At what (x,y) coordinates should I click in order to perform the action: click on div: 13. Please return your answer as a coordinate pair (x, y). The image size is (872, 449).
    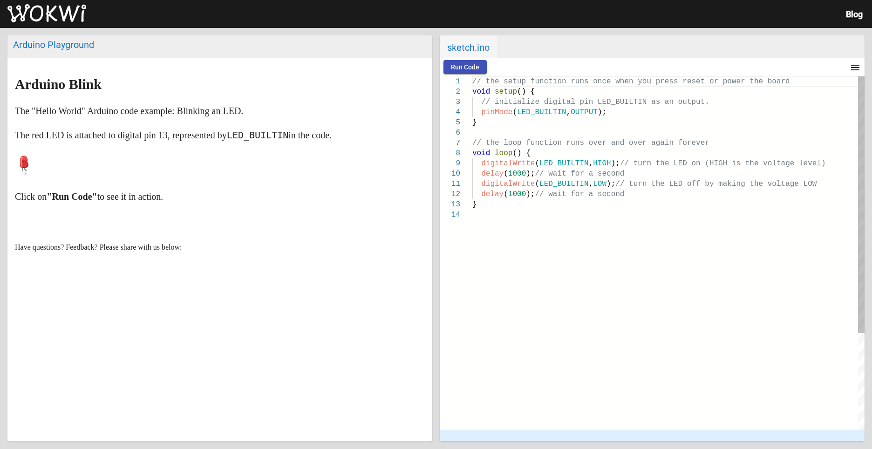
    Looking at the image, I should click on (450, 204).